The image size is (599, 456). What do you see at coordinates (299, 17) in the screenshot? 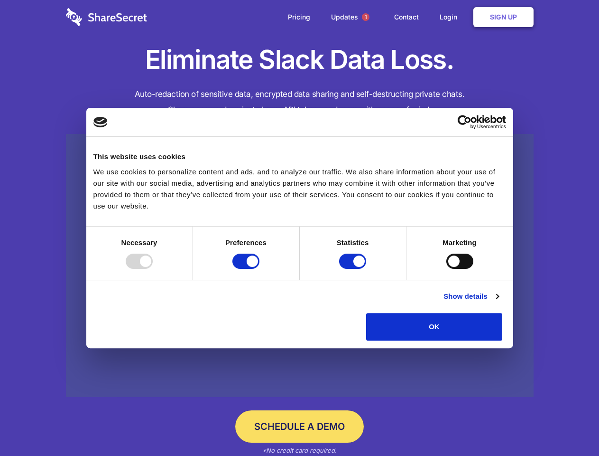
I see `a: Pricing` at bounding box center [299, 17].